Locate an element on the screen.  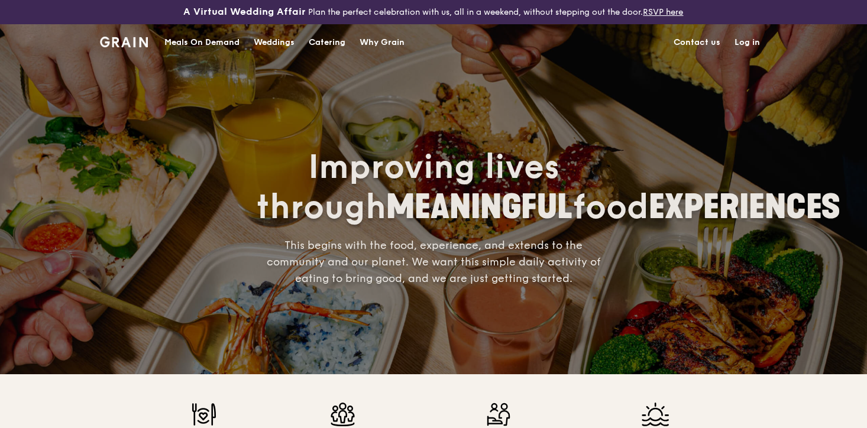
a: GrainGrain is located at coordinates (124, 41).